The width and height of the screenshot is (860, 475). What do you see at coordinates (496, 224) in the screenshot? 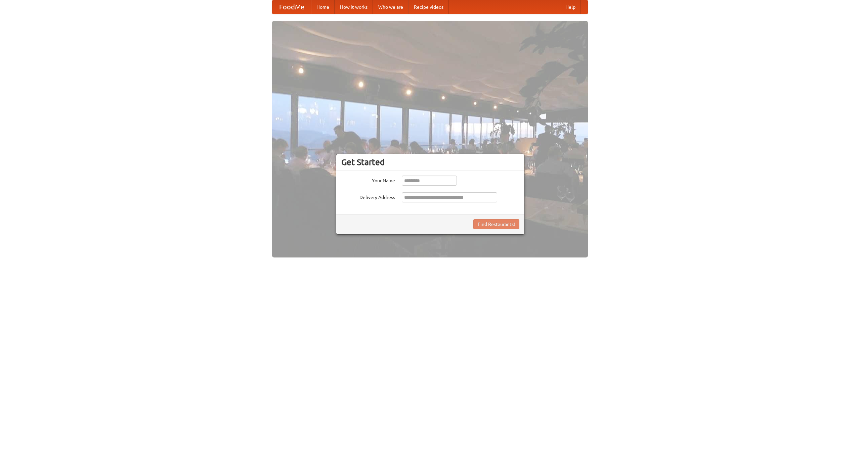
I see `button: Find Restaurants!` at bounding box center [496, 224].